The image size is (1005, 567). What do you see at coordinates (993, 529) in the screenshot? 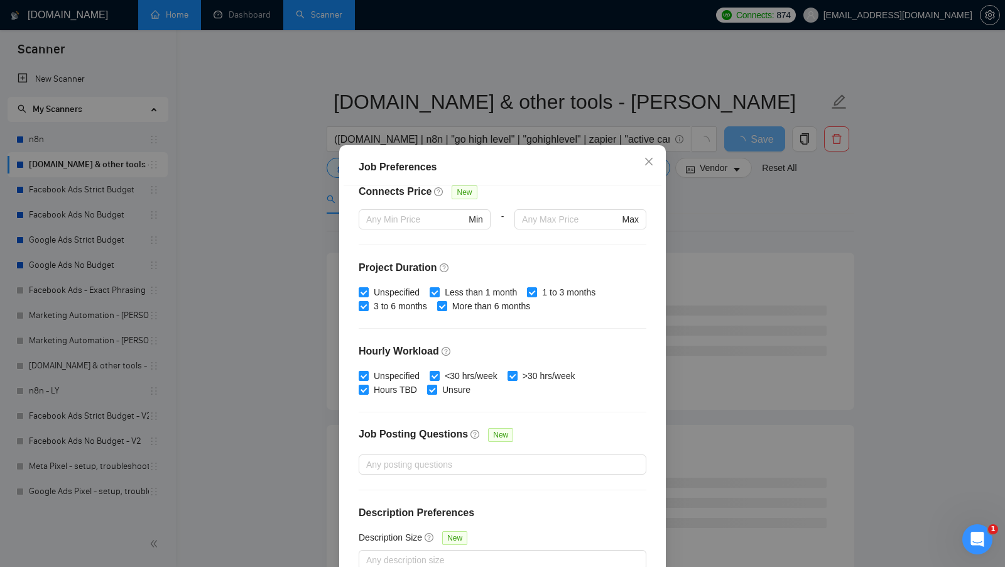
I see `span: 1` at bounding box center [993, 529].